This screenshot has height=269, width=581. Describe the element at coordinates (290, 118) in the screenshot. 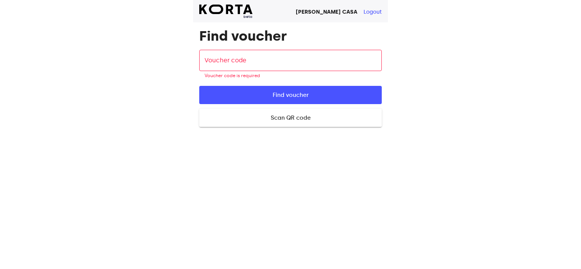

I see `button: Scan QR code` at that location.